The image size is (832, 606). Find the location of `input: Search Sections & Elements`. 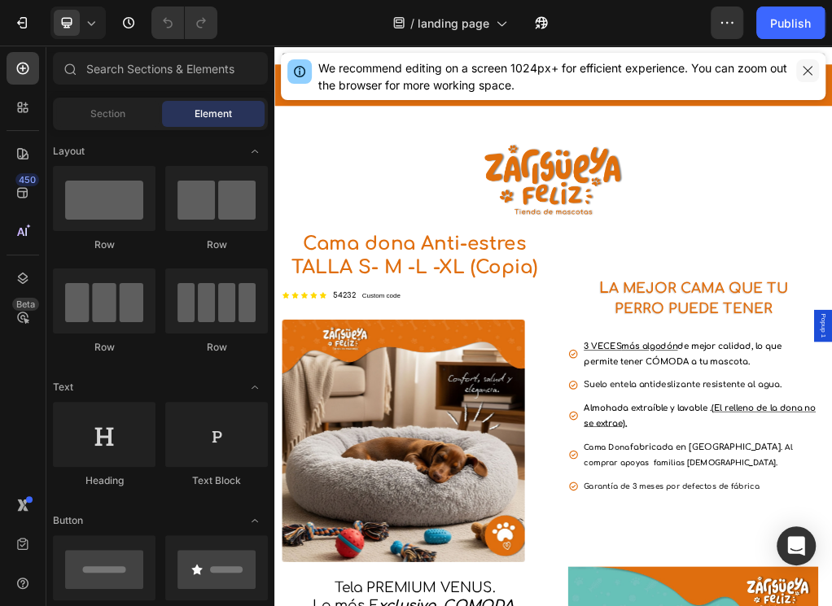

input: Search Sections & Elements is located at coordinates (160, 68).